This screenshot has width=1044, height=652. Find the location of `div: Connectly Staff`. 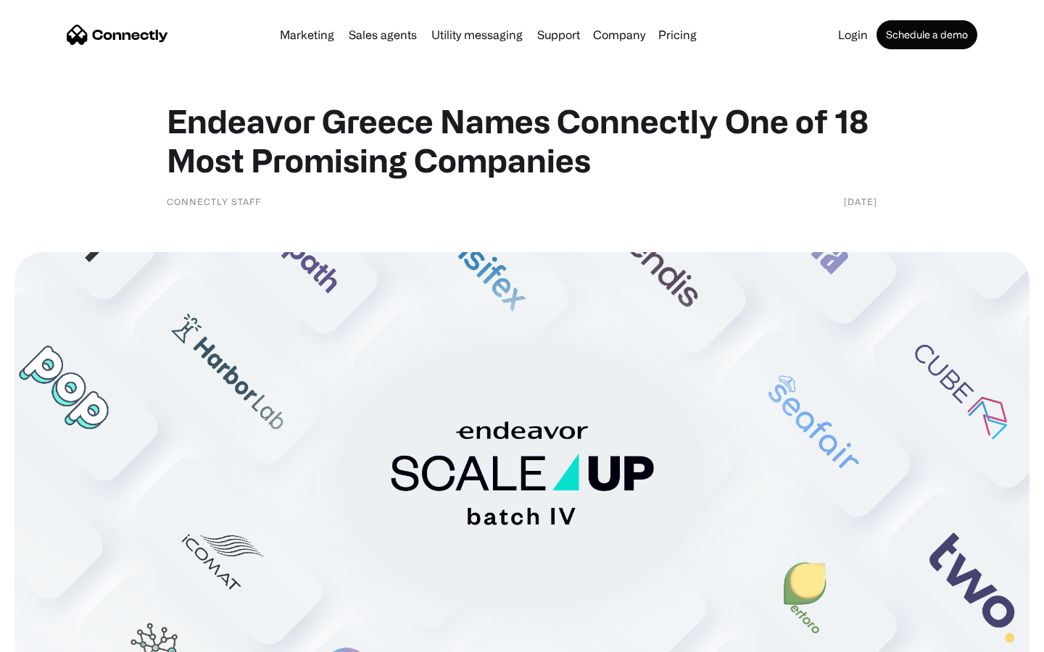

div: Connectly Staff is located at coordinates (214, 202).